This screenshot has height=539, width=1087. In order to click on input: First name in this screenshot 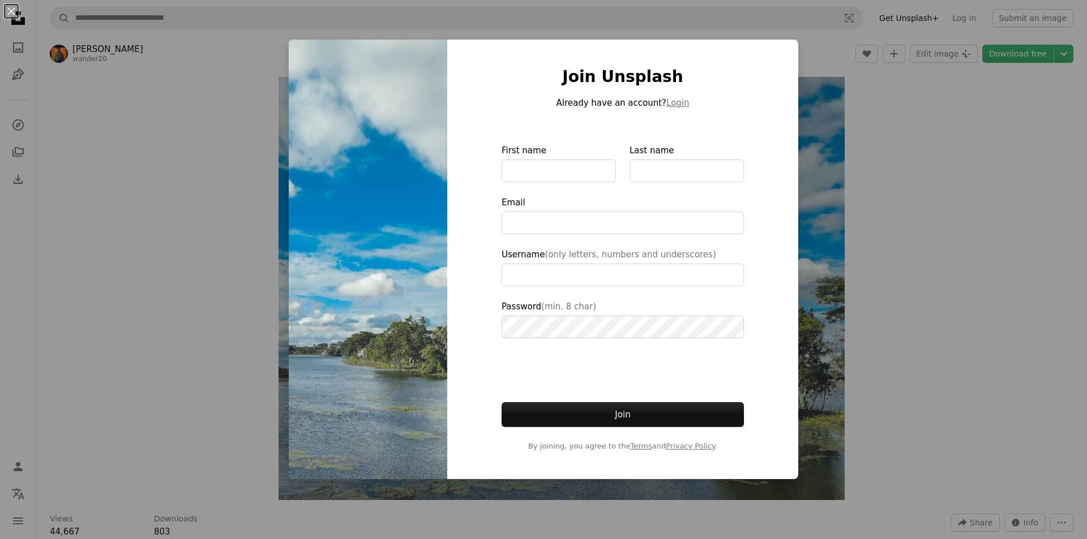, I will do `click(559, 171)`.